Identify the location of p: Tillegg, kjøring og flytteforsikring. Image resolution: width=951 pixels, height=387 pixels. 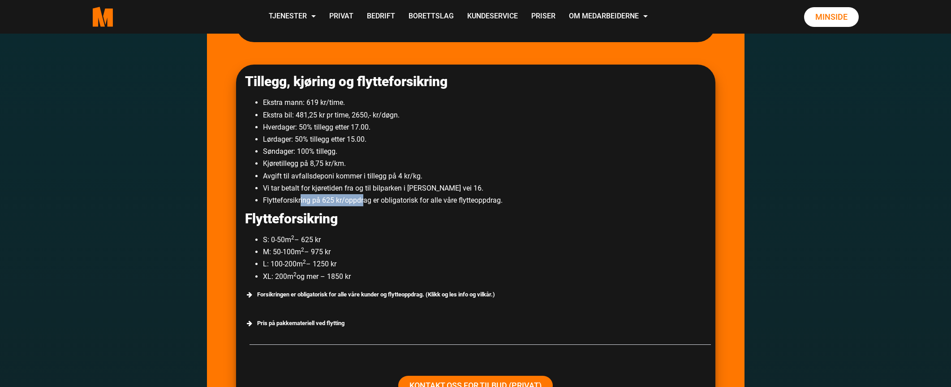
(476, 82).